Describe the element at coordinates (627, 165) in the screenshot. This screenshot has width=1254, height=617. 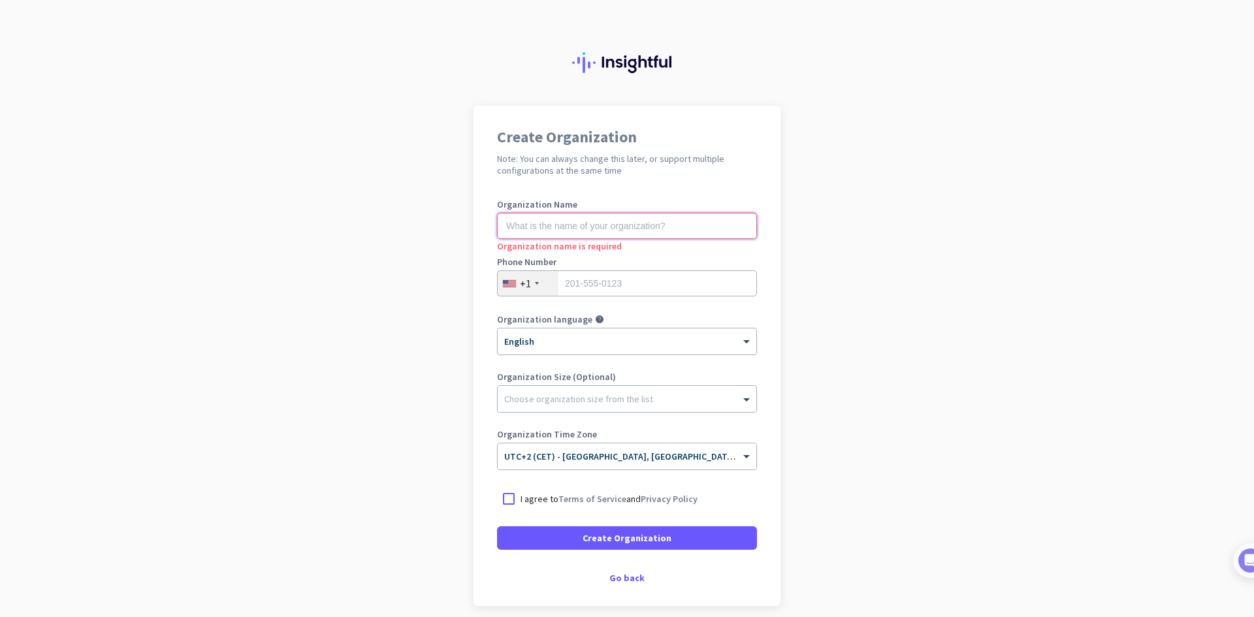
I see `h2: Note: You can always change this later, or support multiple configurations at the same time` at that location.